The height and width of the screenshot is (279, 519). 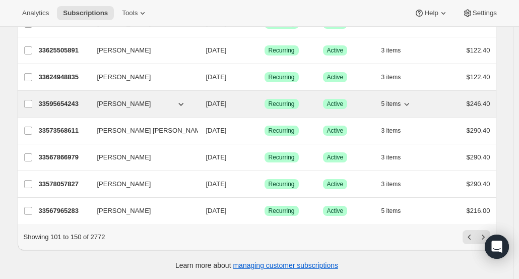 What do you see at coordinates (478, 103) in the screenshot?
I see `span: $246.40` at bounding box center [478, 103].